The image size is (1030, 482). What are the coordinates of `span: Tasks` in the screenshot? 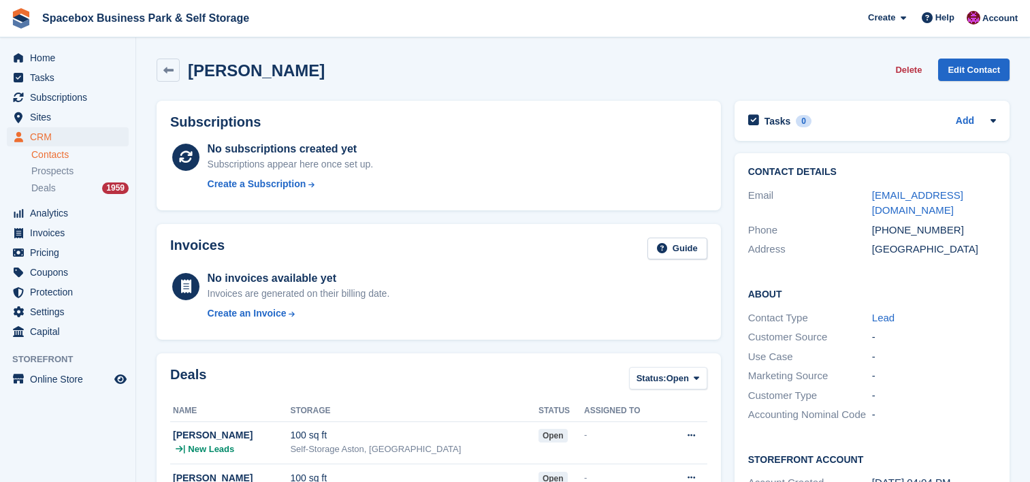 It's located at (71, 78).